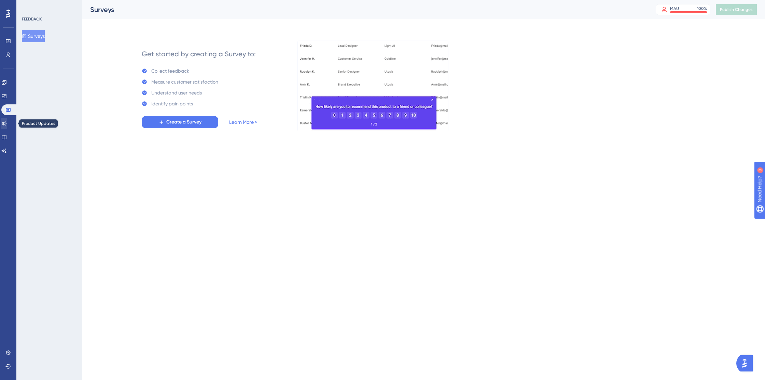 This screenshot has width=765, height=380. What do you see at coordinates (29, 6) in the screenshot?
I see `span: Need Help?` at bounding box center [29, 6].